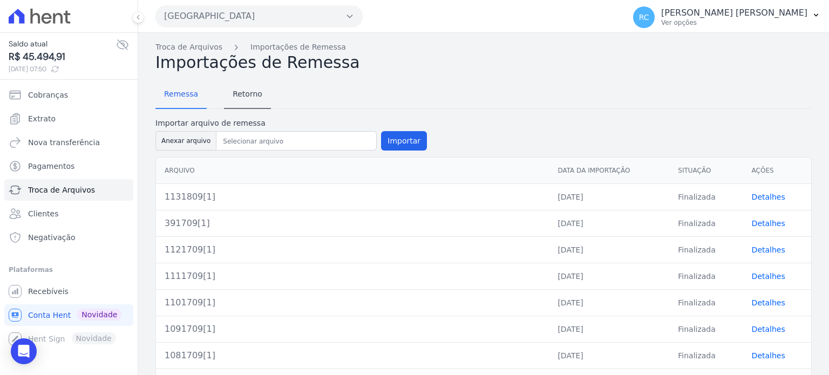  What do you see at coordinates (43, 214) in the screenshot?
I see `span: Clientes` at bounding box center [43, 214].